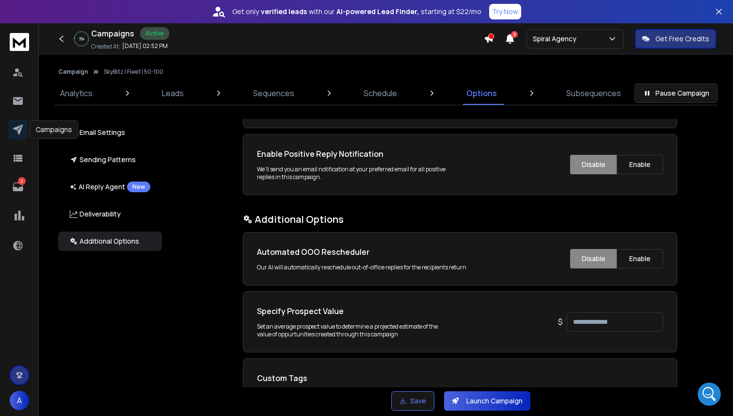  I want to click on p: Get Free Credits, so click(682, 39).